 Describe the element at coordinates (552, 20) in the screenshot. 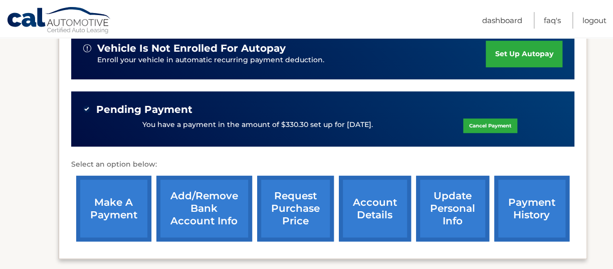

I see `a: FAQ's` at that location.